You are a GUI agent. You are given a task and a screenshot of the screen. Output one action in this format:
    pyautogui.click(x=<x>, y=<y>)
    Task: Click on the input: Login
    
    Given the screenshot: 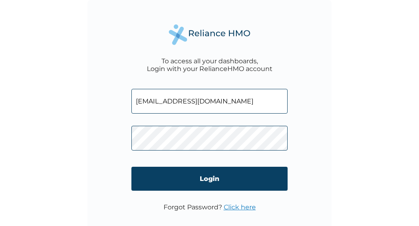 What is the action you would take?
    pyautogui.click(x=209, y=179)
    